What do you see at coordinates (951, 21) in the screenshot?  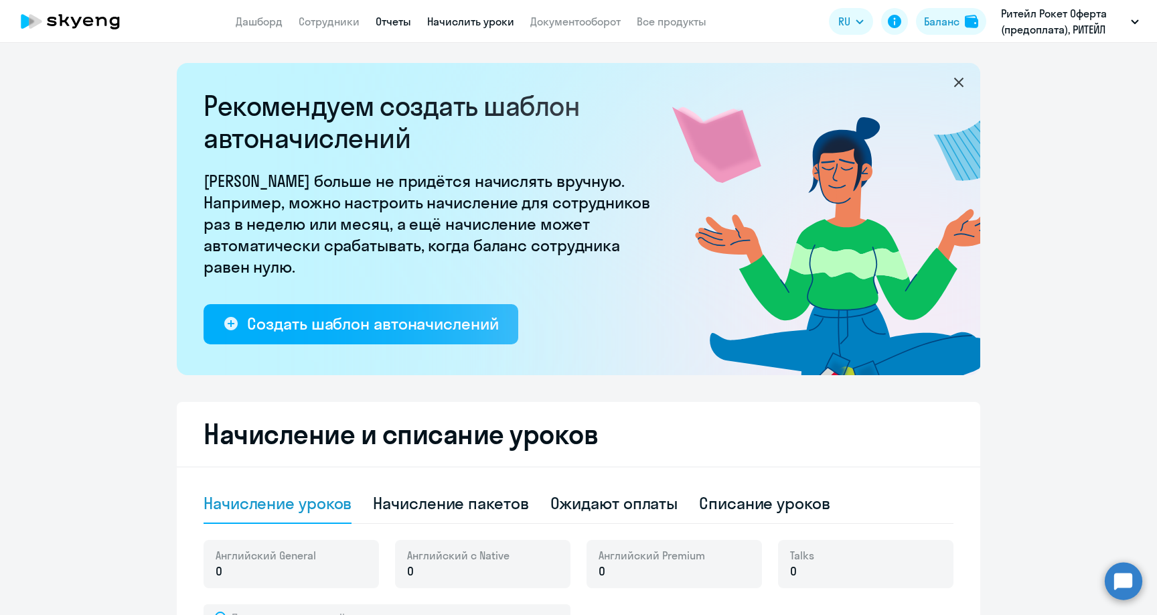 I see `a: Балансbalance` at bounding box center [951, 21].